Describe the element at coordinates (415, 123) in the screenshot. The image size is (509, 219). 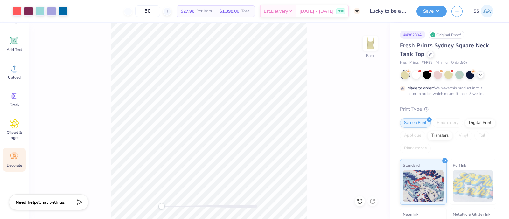
I see `div: Screen Print` at that location.